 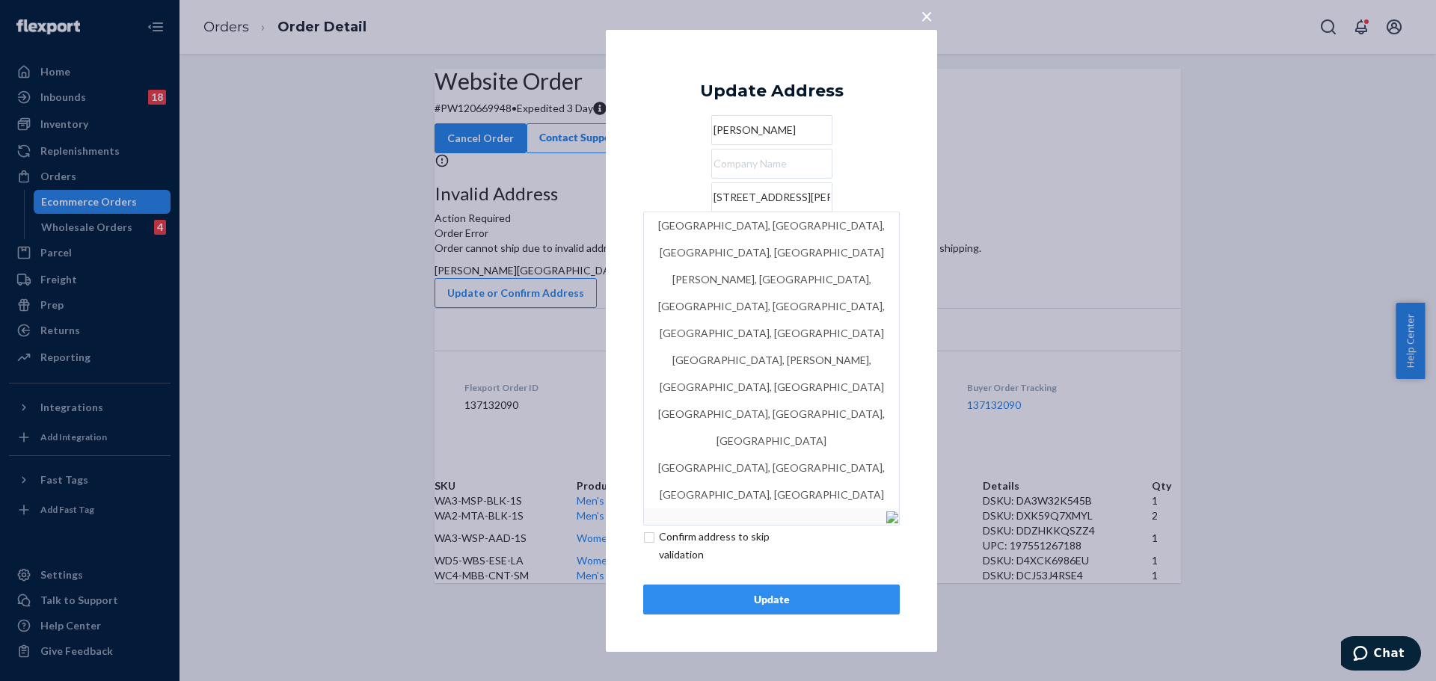 I want to click on button: Update, so click(x=771, y=600).